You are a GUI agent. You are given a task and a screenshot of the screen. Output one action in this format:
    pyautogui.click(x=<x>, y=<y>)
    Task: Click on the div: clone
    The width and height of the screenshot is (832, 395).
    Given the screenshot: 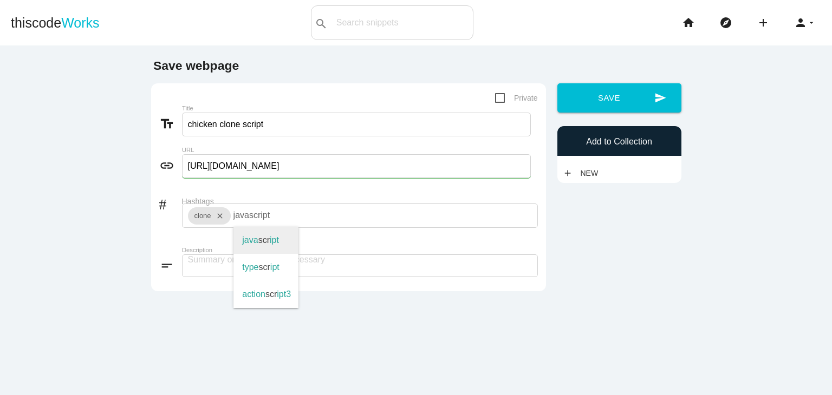 What is the action you would take?
    pyautogui.click(x=209, y=216)
    